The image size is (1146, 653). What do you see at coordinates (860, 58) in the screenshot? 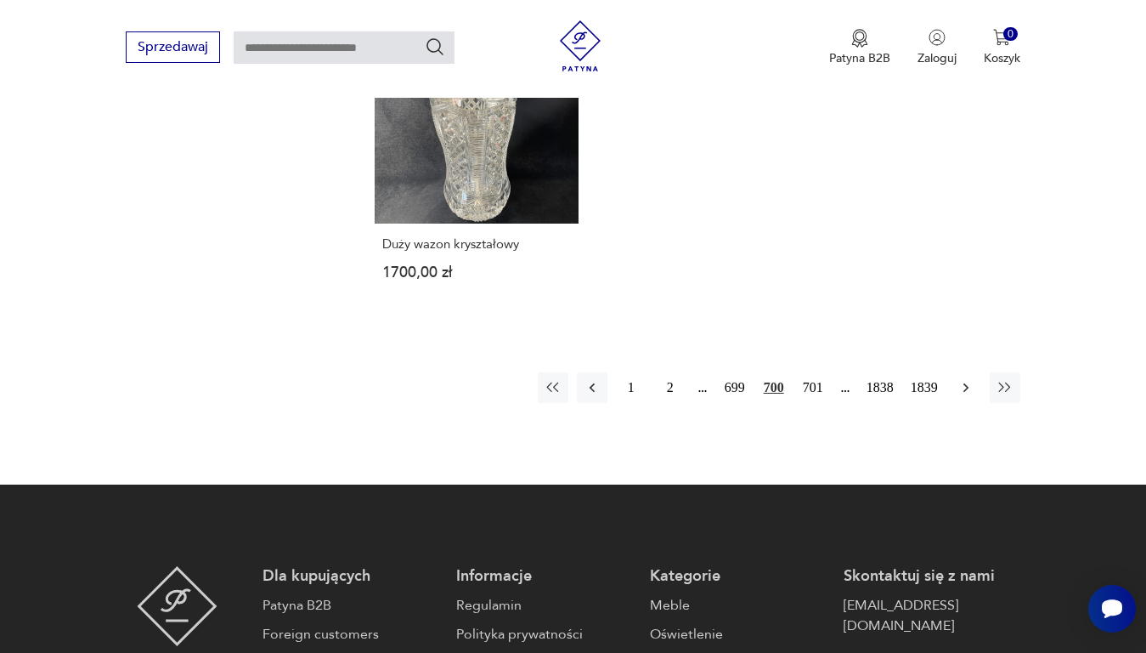
I see `p: Patyna B2B` at bounding box center [860, 58].